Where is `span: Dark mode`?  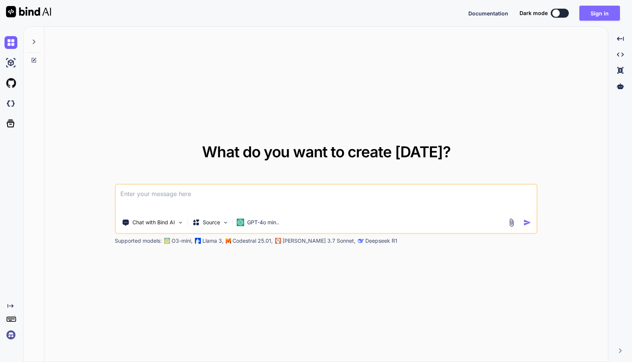 span: Dark mode is located at coordinates (533, 13).